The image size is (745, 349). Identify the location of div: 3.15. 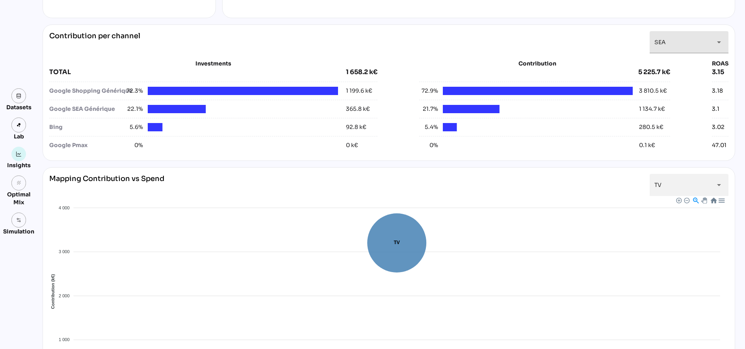
(720, 72).